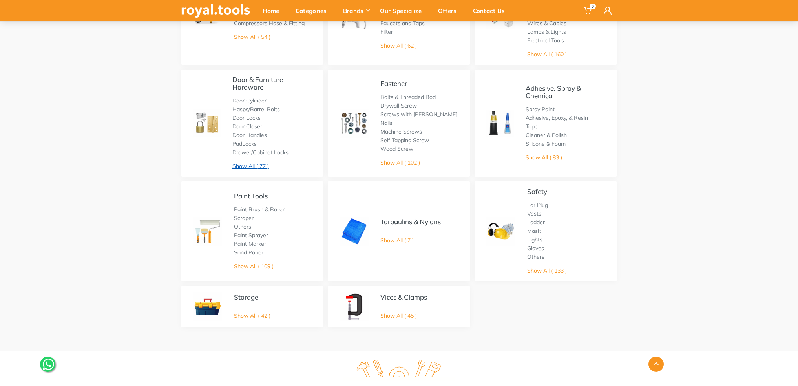 The image size is (798, 386). What do you see at coordinates (250, 166) in the screenshot?
I see `a: Show All ( 77 )` at bounding box center [250, 166].